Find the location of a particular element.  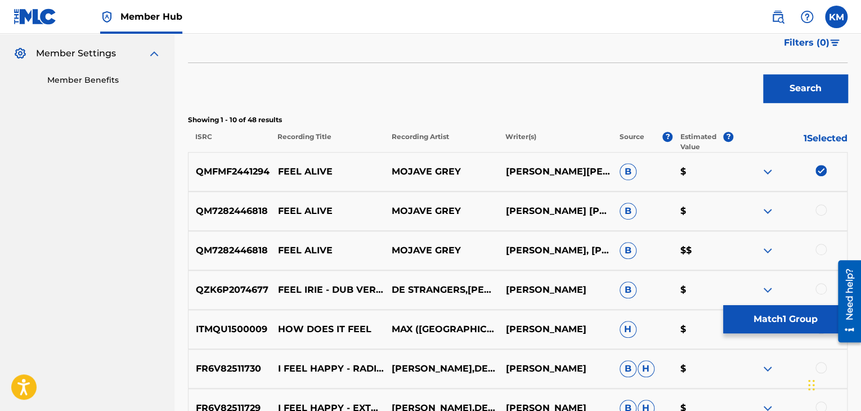

div: Help is located at coordinates (807, 17).